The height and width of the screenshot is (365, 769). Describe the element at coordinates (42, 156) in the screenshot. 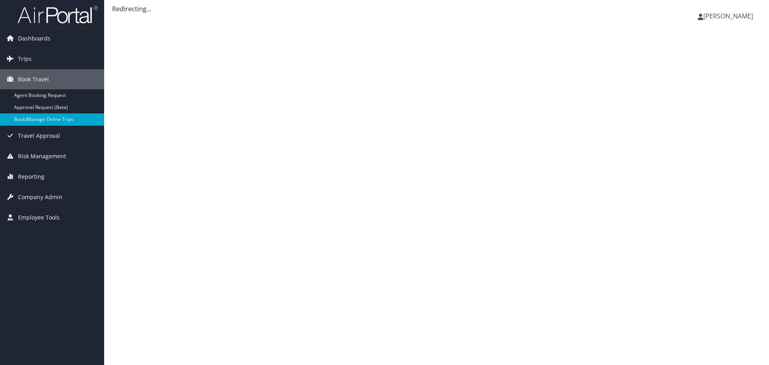

I see `span: Risk Management` at that location.